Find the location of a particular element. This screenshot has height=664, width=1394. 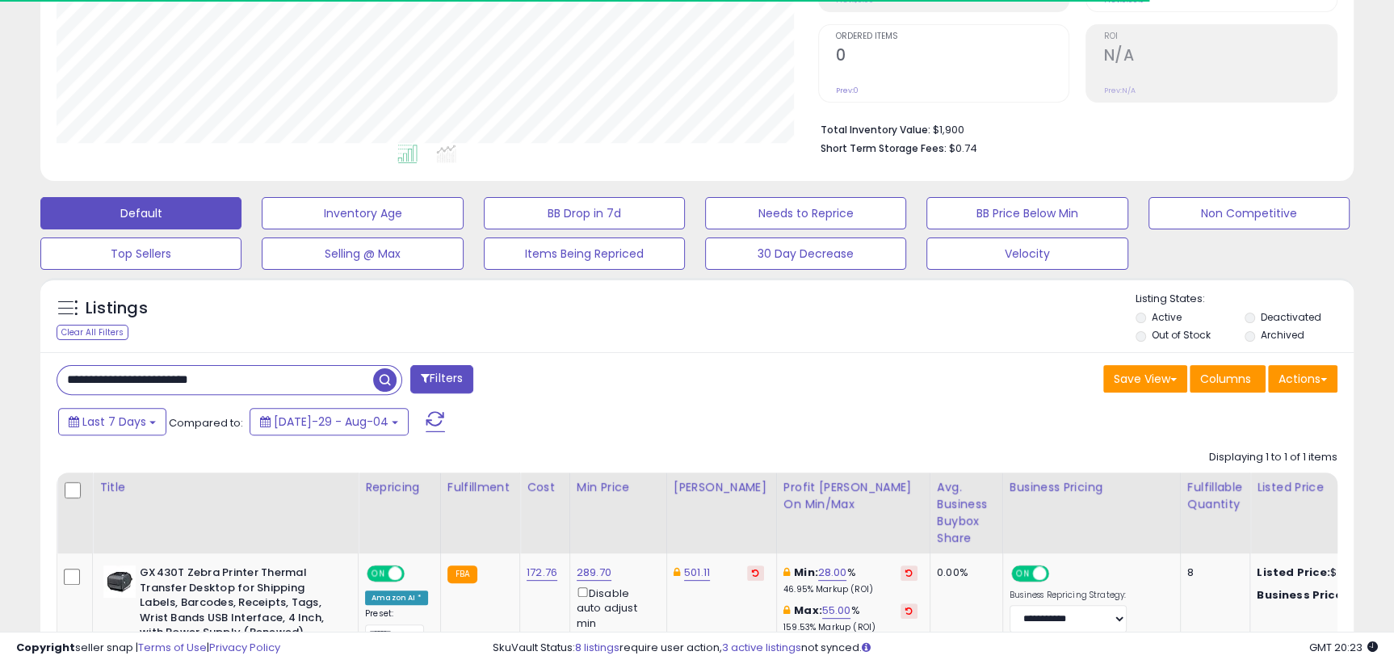

button: Velocity is located at coordinates (1026, 254).